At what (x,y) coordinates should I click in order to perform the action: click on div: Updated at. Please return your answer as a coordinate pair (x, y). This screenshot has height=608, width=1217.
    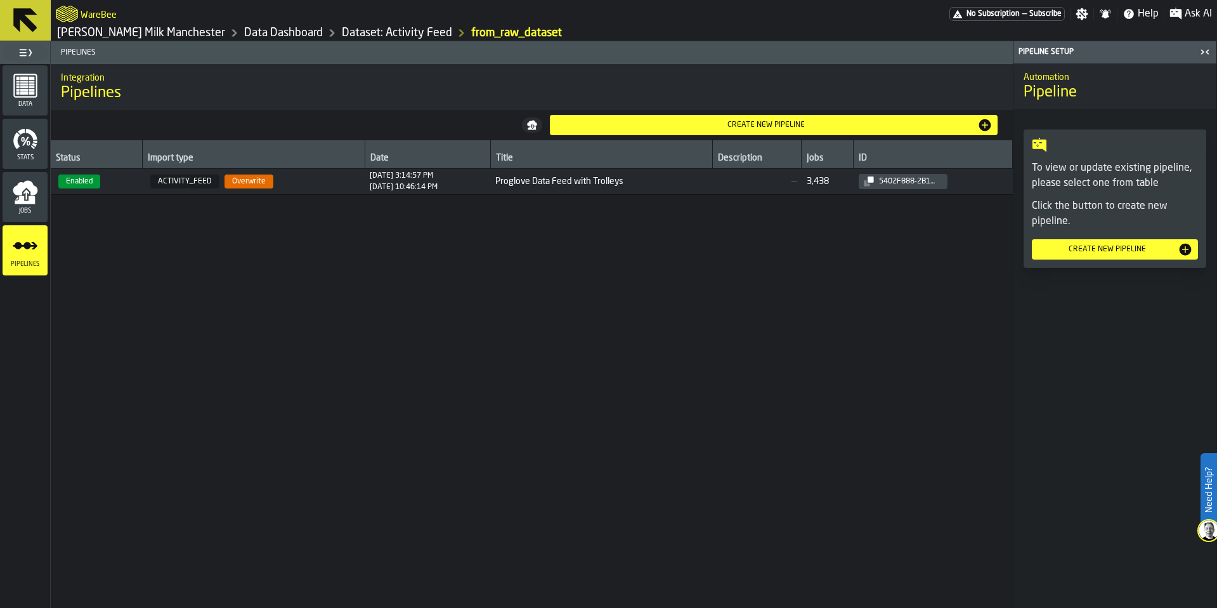
    Looking at the image, I should click on (403, 187).